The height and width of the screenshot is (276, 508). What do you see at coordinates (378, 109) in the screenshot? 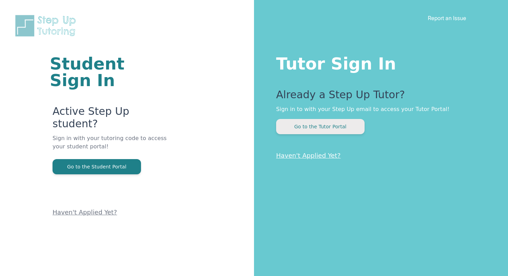
I see `p: Sign in to with your Step Up email to access your Tutor Portal!` at bounding box center [378, 109].